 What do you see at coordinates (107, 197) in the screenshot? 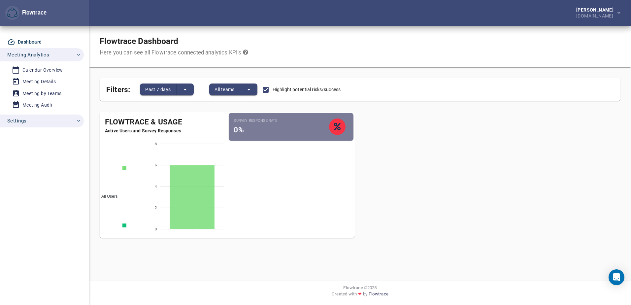
I see `span: All Users` at bounding box center [107, 197].